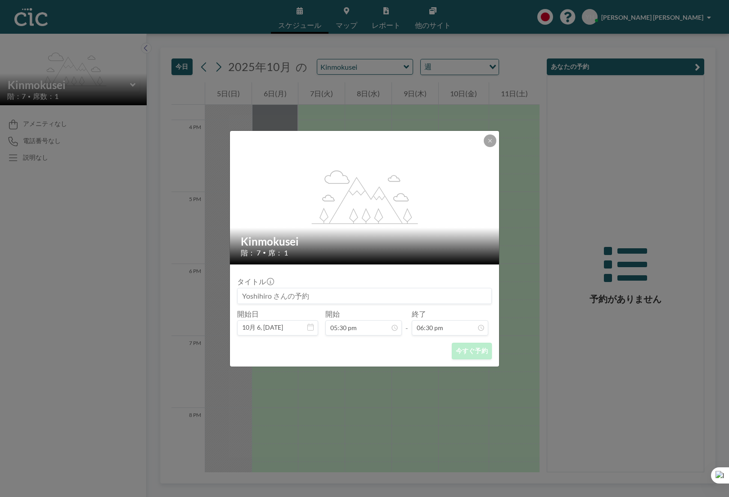  Describe the element at coordinates (251, 253) in the screenshot. I see `span: 階： 7` at that location.